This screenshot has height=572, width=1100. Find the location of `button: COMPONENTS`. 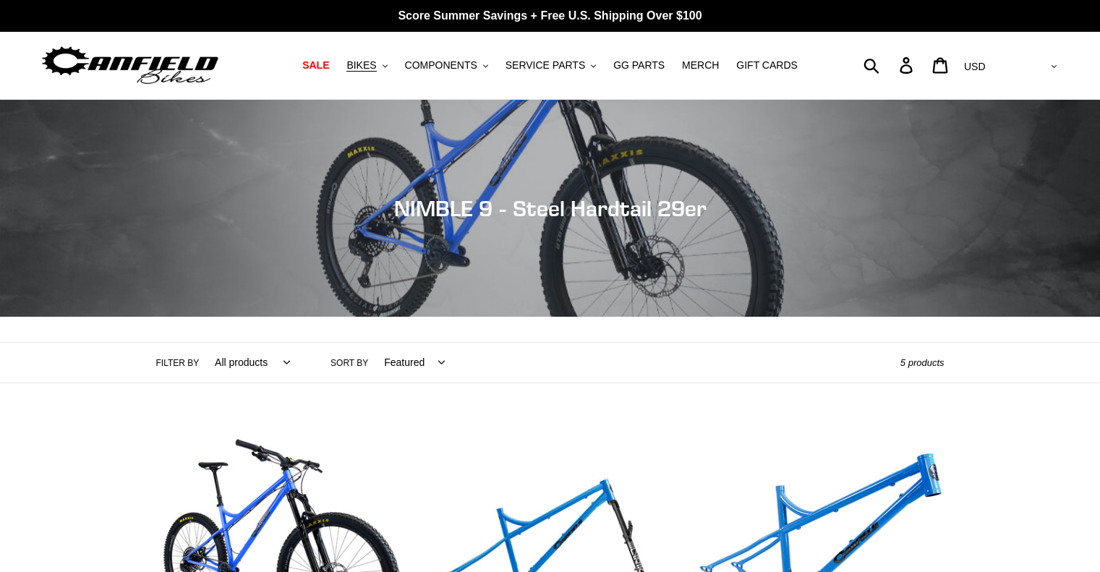

button: COMPONENTS is located at coordinates (446, 65).